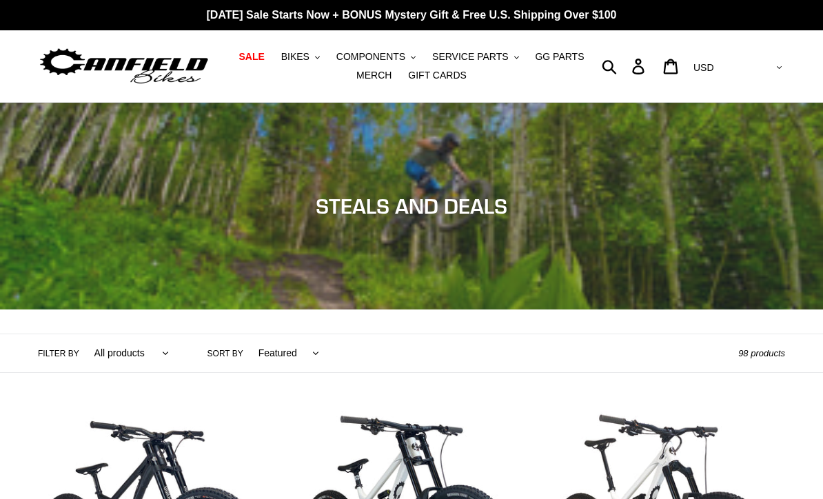 This screenshot has height=499, width=823. I want to click on img: Canfield Bikes, so click(124, 66).